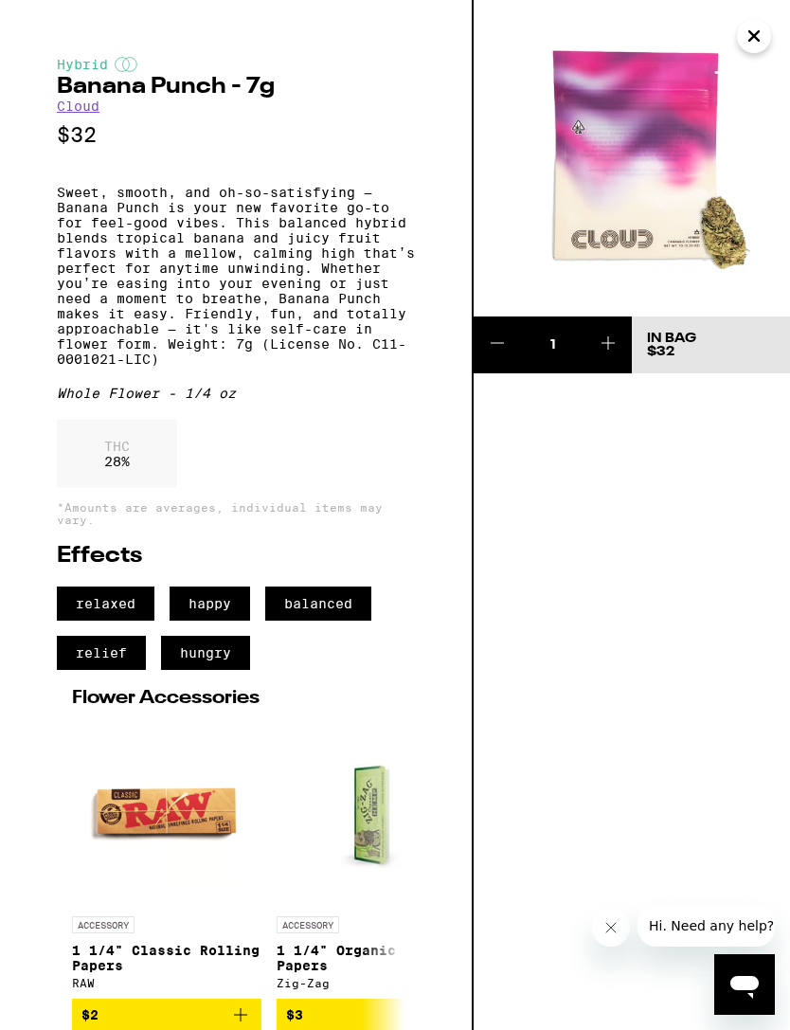 The image size is (790, 1030). What do you see at coordinates (754, 36) in the screenshot?
I see `button: Close` at bounding box center [754, 36].